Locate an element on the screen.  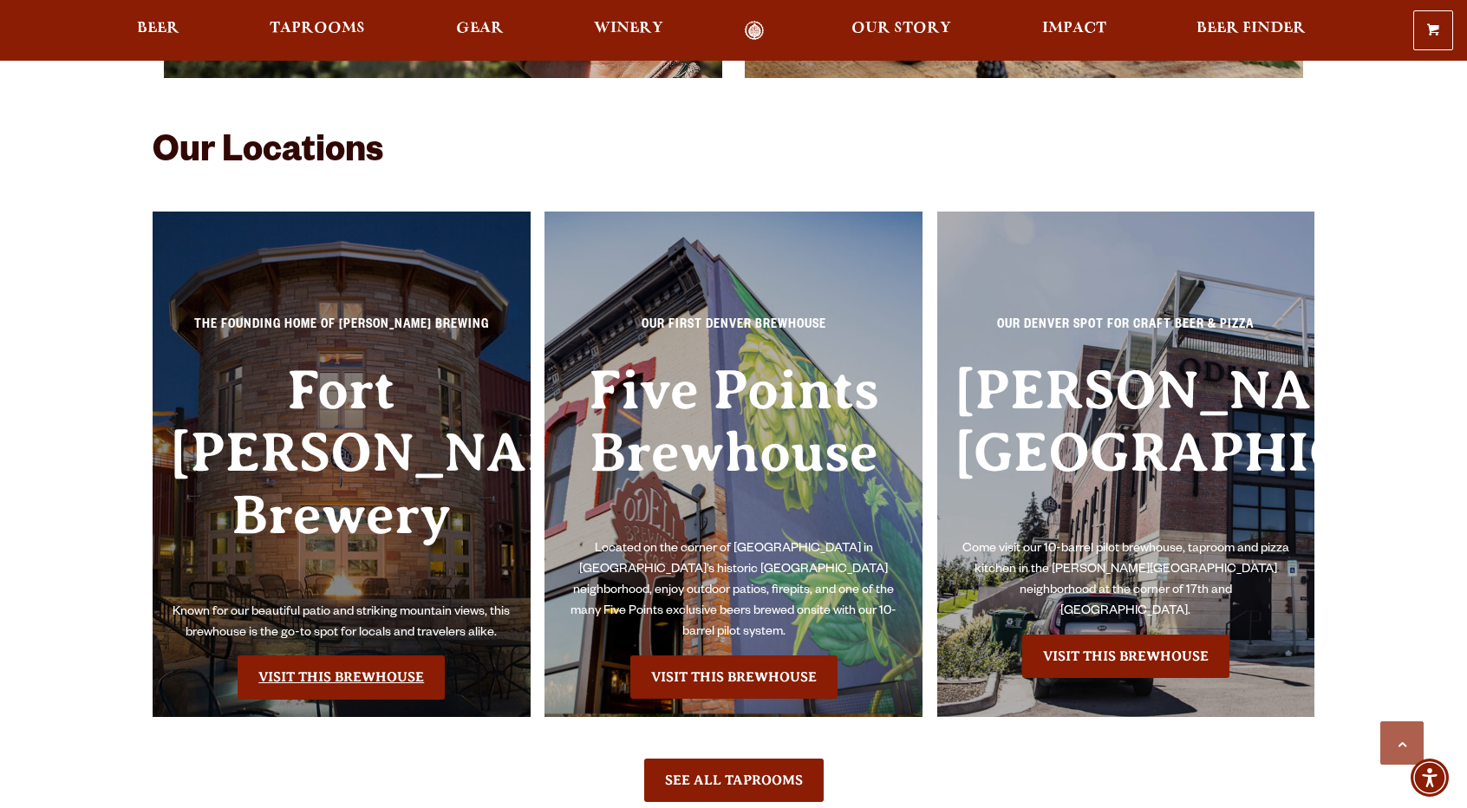
span: Winery is located at coordinates (629, 29).